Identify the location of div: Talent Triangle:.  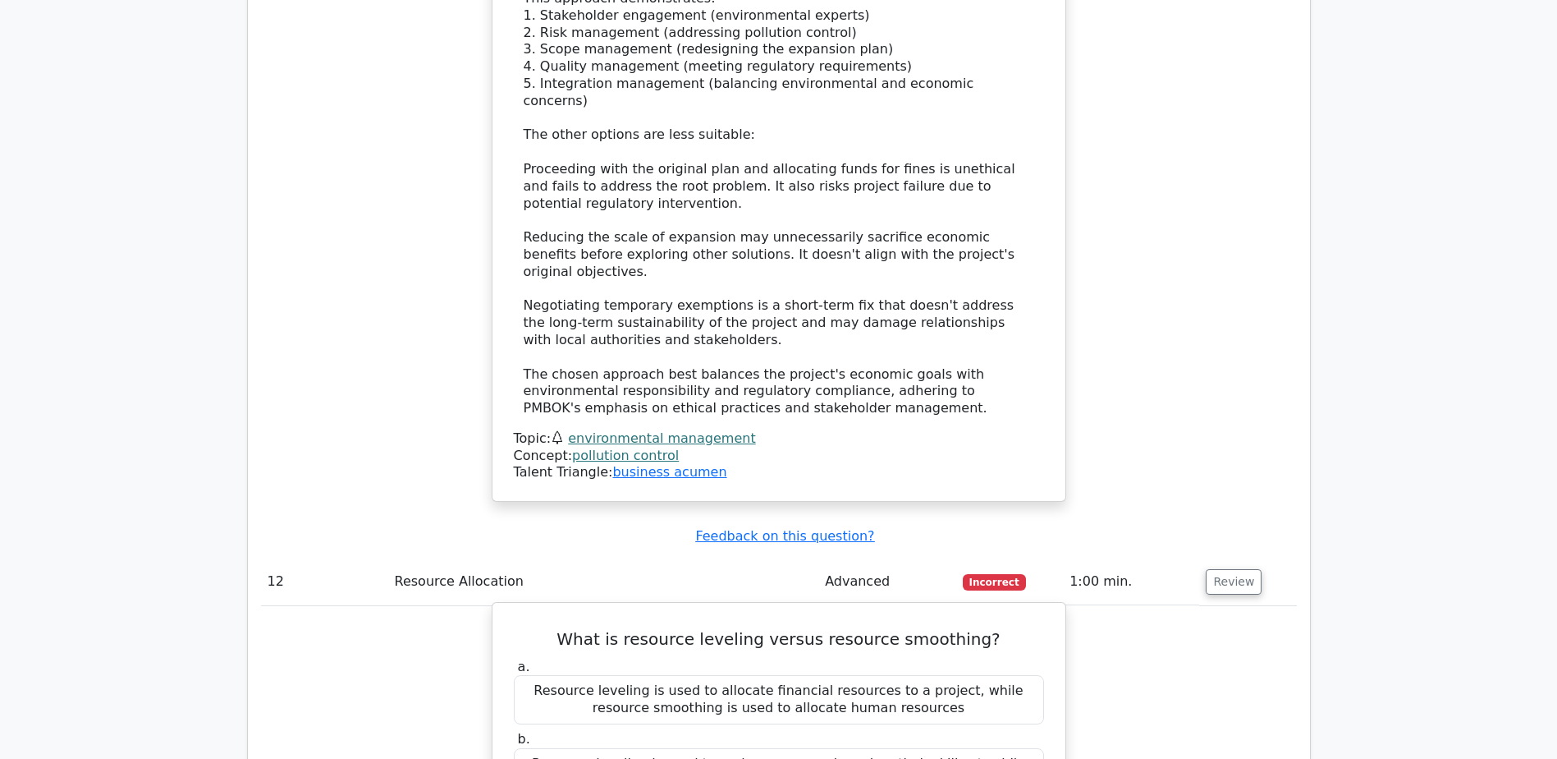
(779, 456).